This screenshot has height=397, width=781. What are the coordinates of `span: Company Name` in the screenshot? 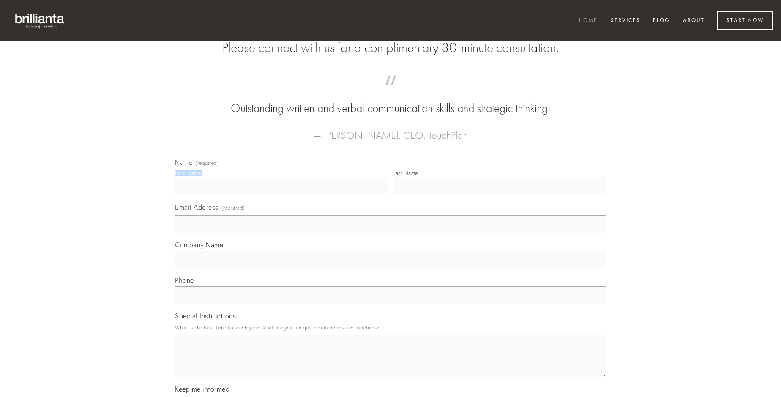 It's located at (199, 245).